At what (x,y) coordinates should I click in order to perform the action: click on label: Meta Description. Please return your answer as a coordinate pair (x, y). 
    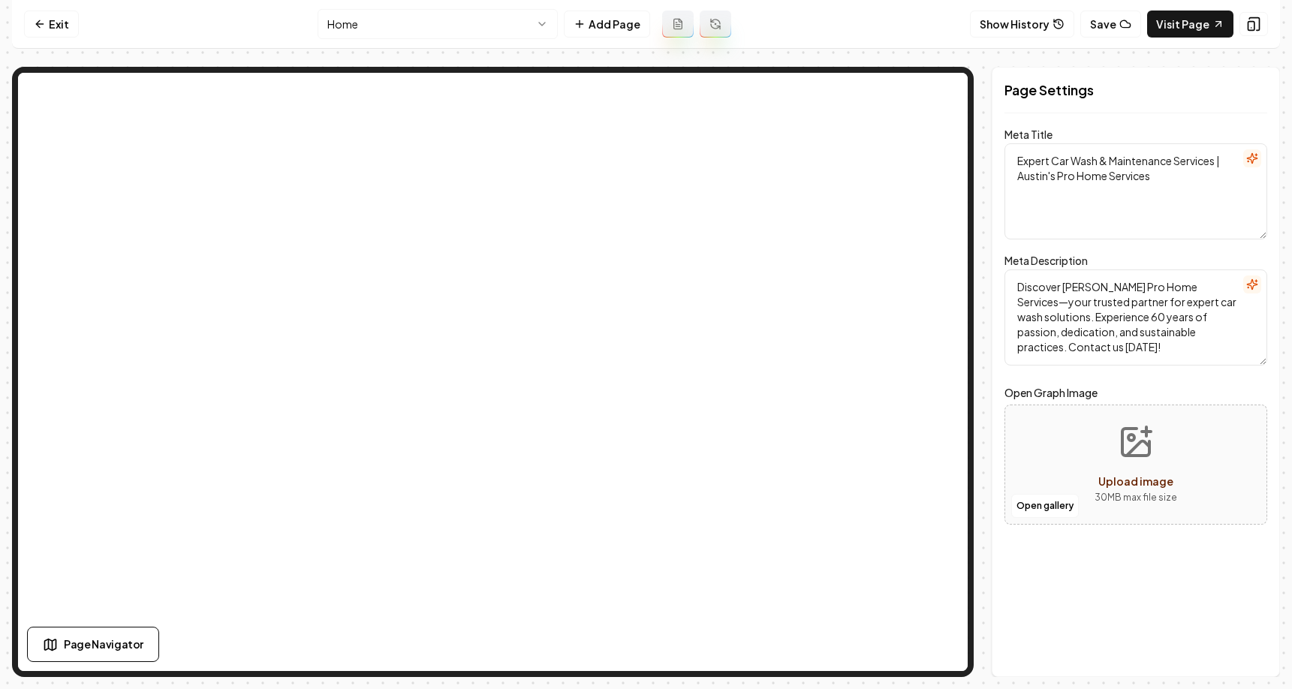
    Looking at the image, I should click on (1046, 260).